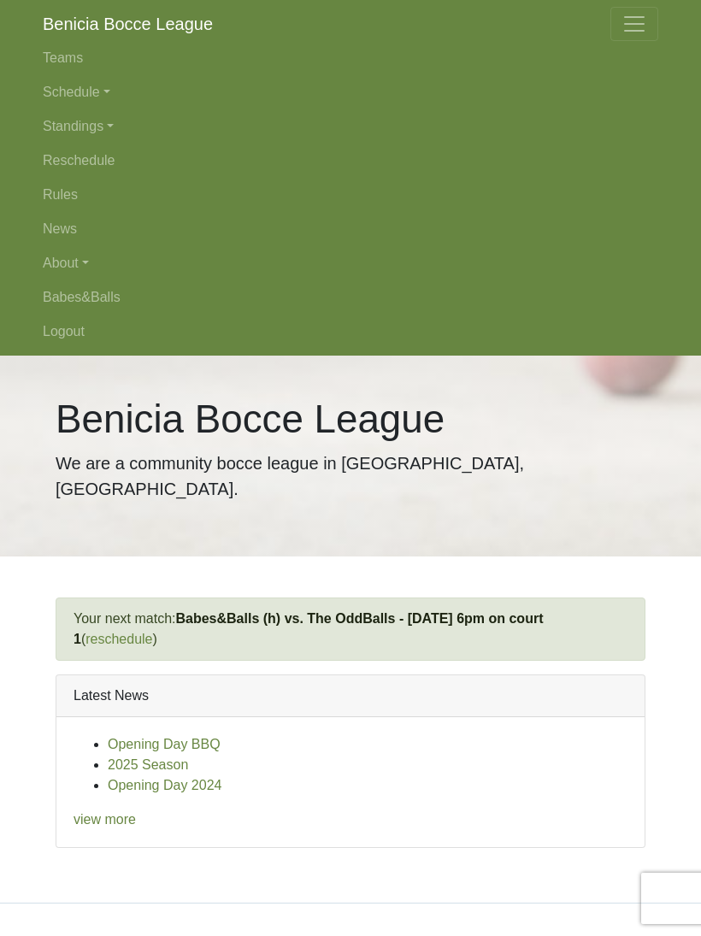 This screenshot has width=701, height=936. Describe the element at coordinates (350, 629) in the screenshot. I see `div: Your next match: ( )` at that location.